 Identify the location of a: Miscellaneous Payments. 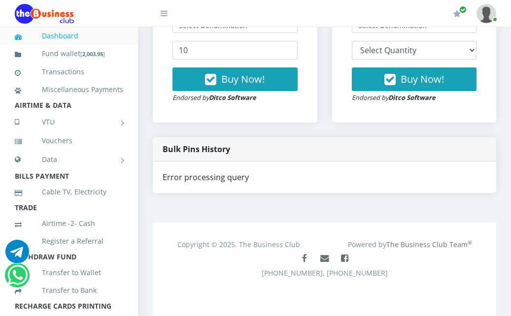
(69, 90).